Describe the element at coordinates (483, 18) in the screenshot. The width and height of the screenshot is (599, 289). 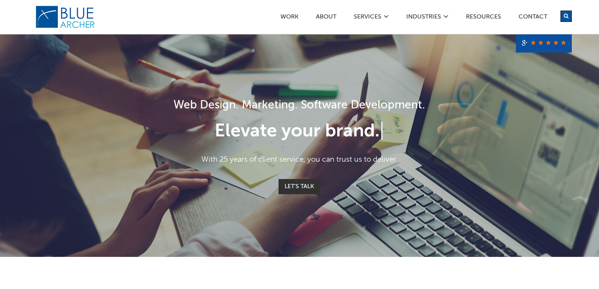
I see `a: Resources` at that location.